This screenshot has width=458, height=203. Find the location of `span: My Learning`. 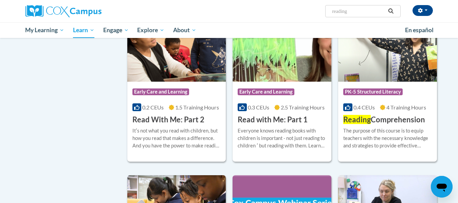

span: My Learning is located at coordinates (44, 30).